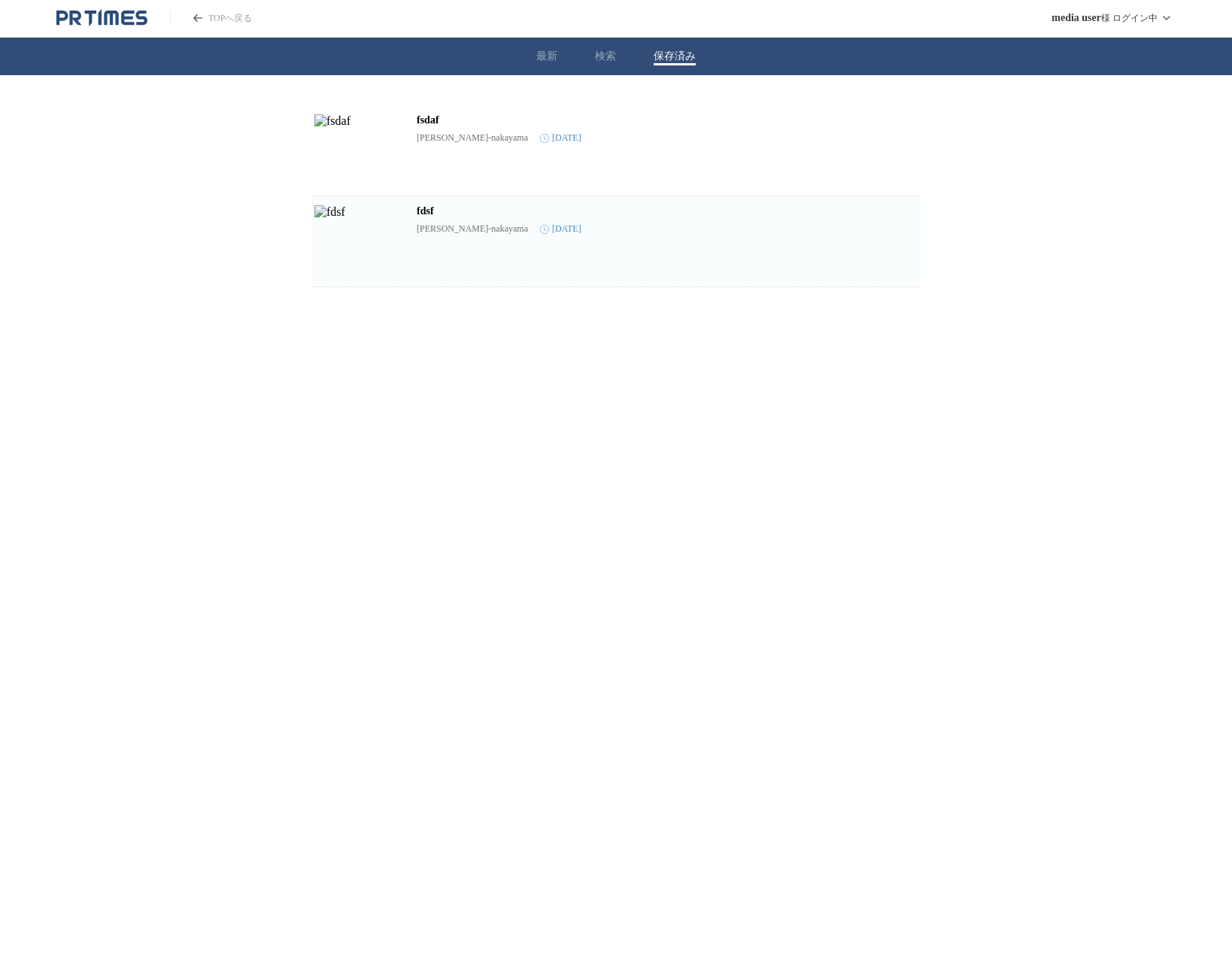 This screenshot has height=958, width=1232. Describe the element at coordinates (606, 57) in the screenshot. I see `button: 検索` at that location.